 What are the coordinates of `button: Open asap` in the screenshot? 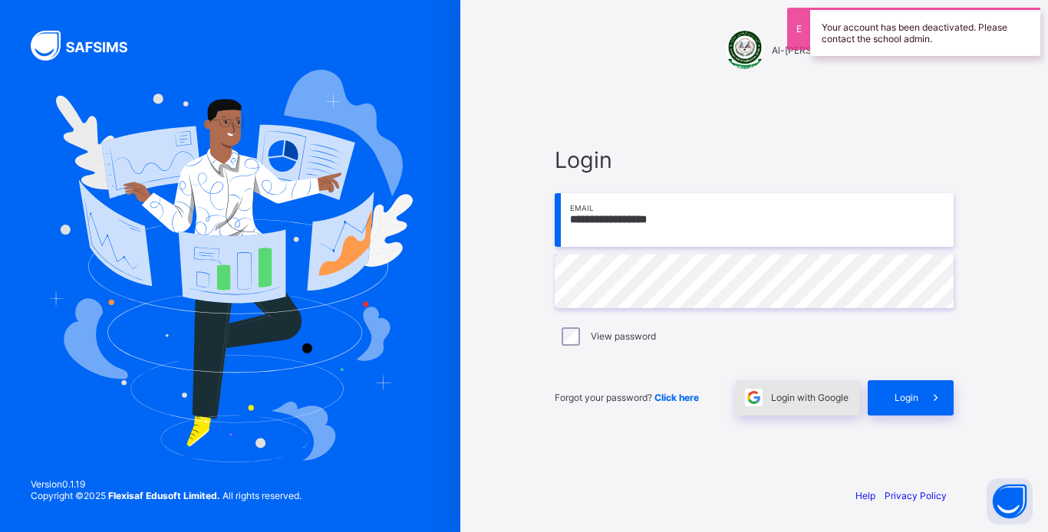 It's located at (1010, 502).